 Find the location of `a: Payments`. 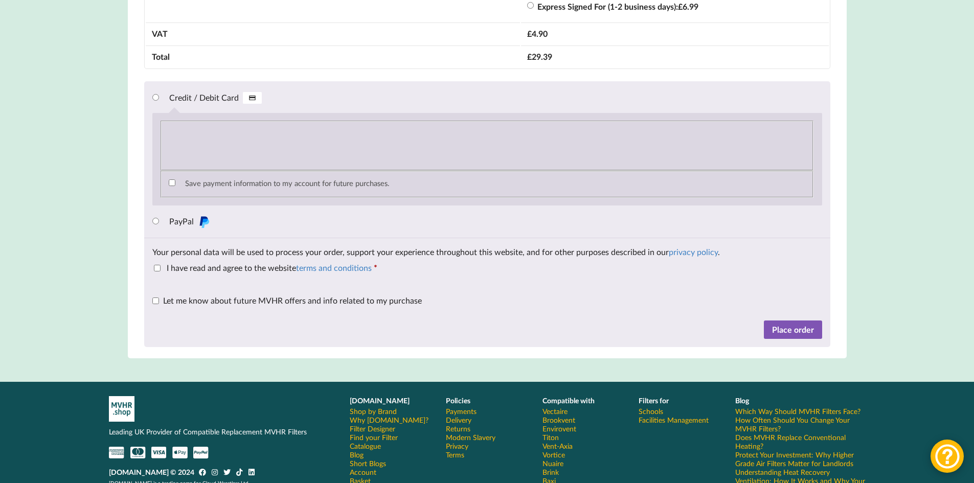

a: Payments is located at coordinates (461, 411).